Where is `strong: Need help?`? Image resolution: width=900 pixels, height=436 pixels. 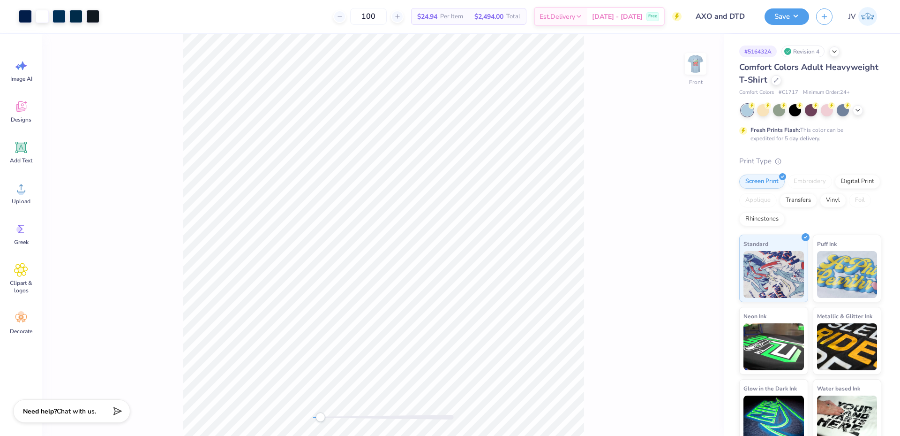 strong: Need help? is located at coordinates (40, 411).